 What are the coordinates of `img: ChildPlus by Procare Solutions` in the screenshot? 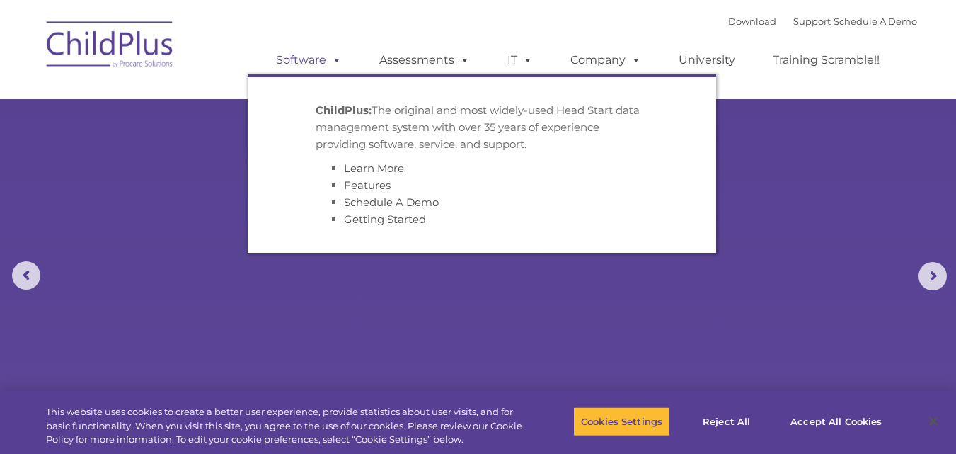 It's located at (110, 47).